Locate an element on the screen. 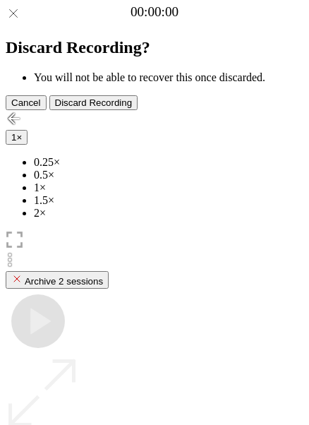  span: 1 is located at coordinates (13, 137).